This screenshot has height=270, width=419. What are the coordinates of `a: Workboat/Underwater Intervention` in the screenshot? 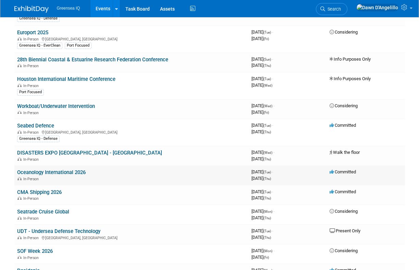 It's located at (56, 106).